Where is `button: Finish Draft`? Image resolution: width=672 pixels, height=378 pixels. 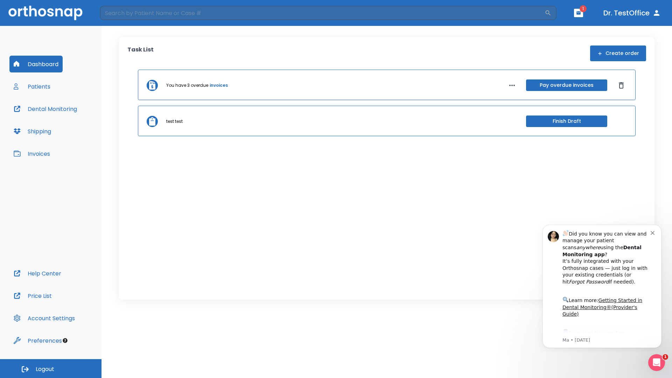
button: Finish Draft is located at coordinates (567, 121).